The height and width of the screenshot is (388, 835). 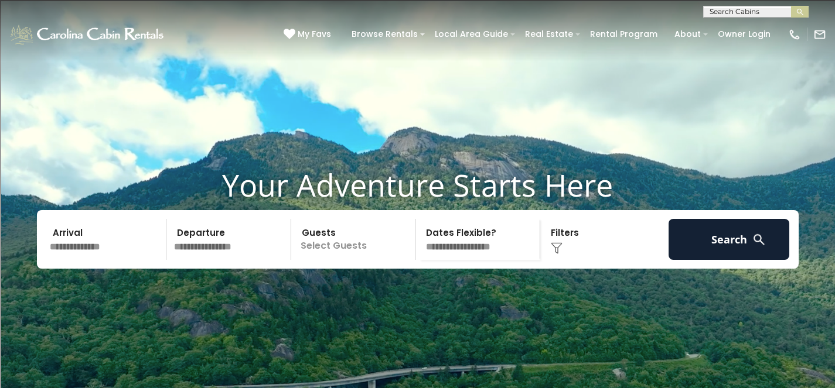 What do you see at coordinates (309, 35) in the screenshot?
I see `a: My Favs` at bounding box center [309, 35].